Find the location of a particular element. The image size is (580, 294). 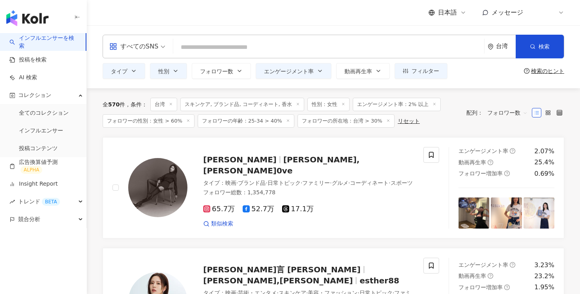

span: タイプ is located at coordinates (119, 71).